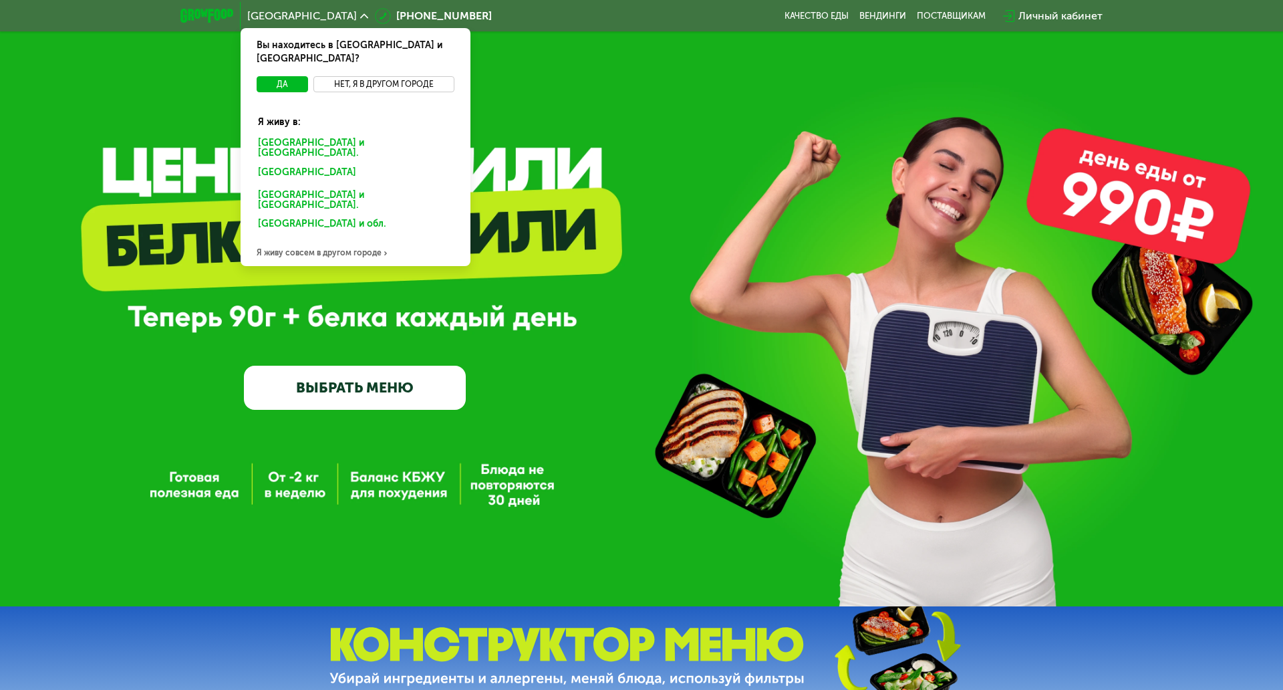 The width and height of the screenshot is (1283, 690). Describe the element at coordinates (355, 388) in the screenshot. I see `a: ВЫБРАТЬ МЕНЮ` at that location.